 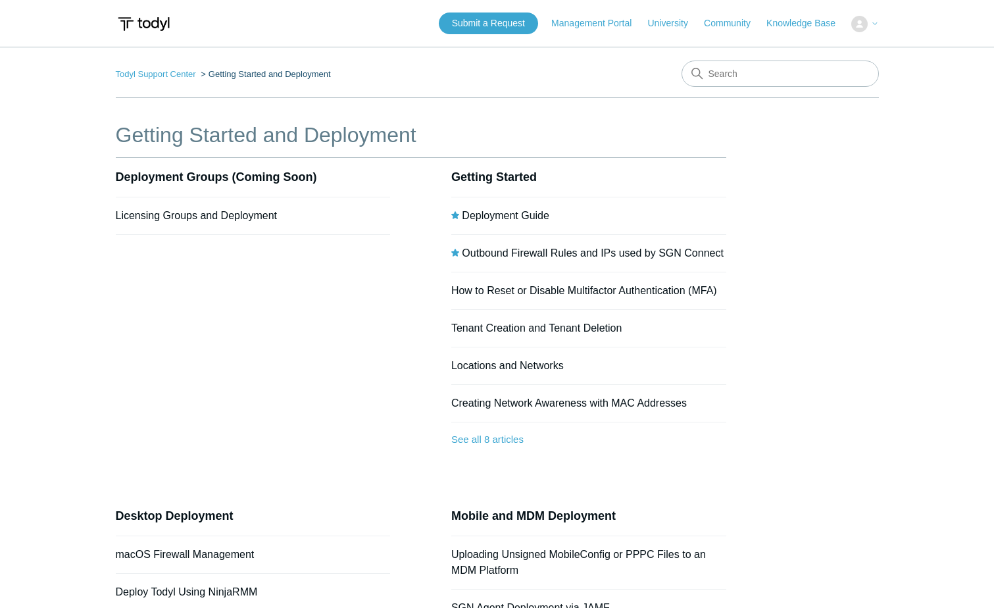 I want to click on a: Tenant Creation and Tenant Deletion, so click(x=536, y=328).